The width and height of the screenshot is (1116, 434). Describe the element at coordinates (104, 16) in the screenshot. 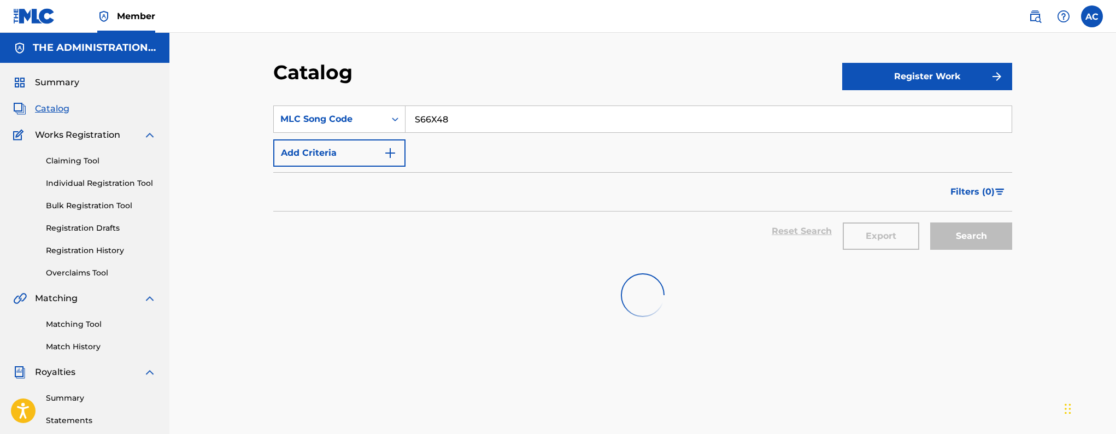

I see `img: Top Rightsholder` at that location.